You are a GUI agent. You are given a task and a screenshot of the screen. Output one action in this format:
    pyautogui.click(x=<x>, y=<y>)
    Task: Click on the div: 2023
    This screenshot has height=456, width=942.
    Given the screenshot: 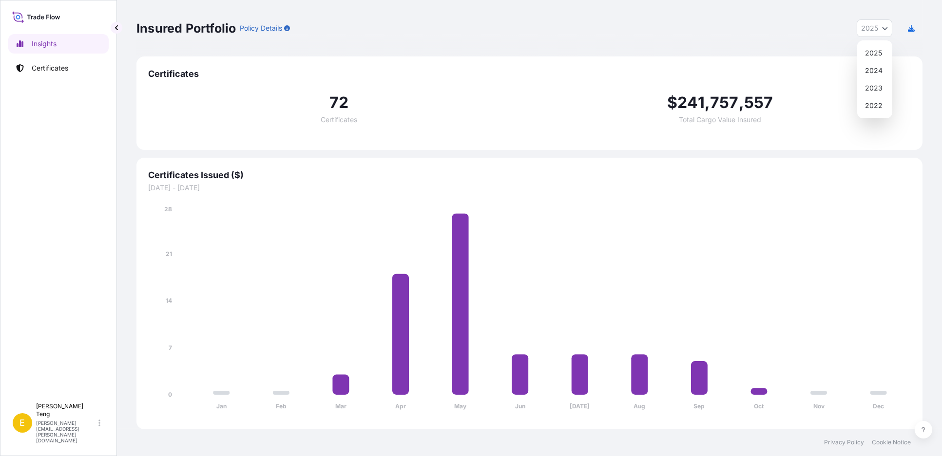 What is the action you would take?
    pyautogui.click(x=874, y=88)
    